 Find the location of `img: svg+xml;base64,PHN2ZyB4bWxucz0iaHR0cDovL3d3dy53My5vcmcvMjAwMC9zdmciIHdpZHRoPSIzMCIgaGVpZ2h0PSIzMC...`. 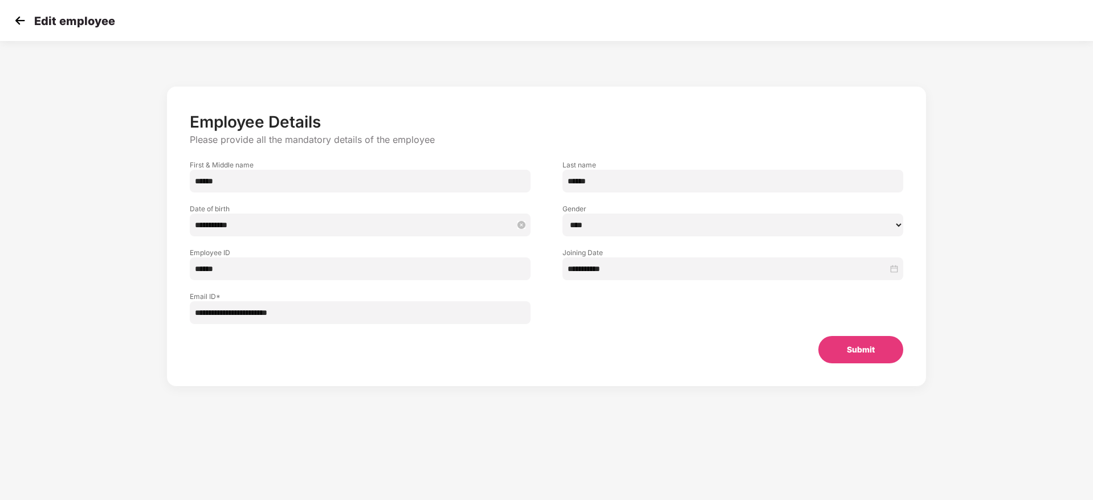

img: svg+xml;base64,PHN2ZyB4bWxucz0iaHR0cDovL3d3dy53My5vcmcvMjAwMC9zdmciIHdpZHRoPSIzMCIgaGVpZ2h0PSIzMC... is located at coordinates (20, 21).